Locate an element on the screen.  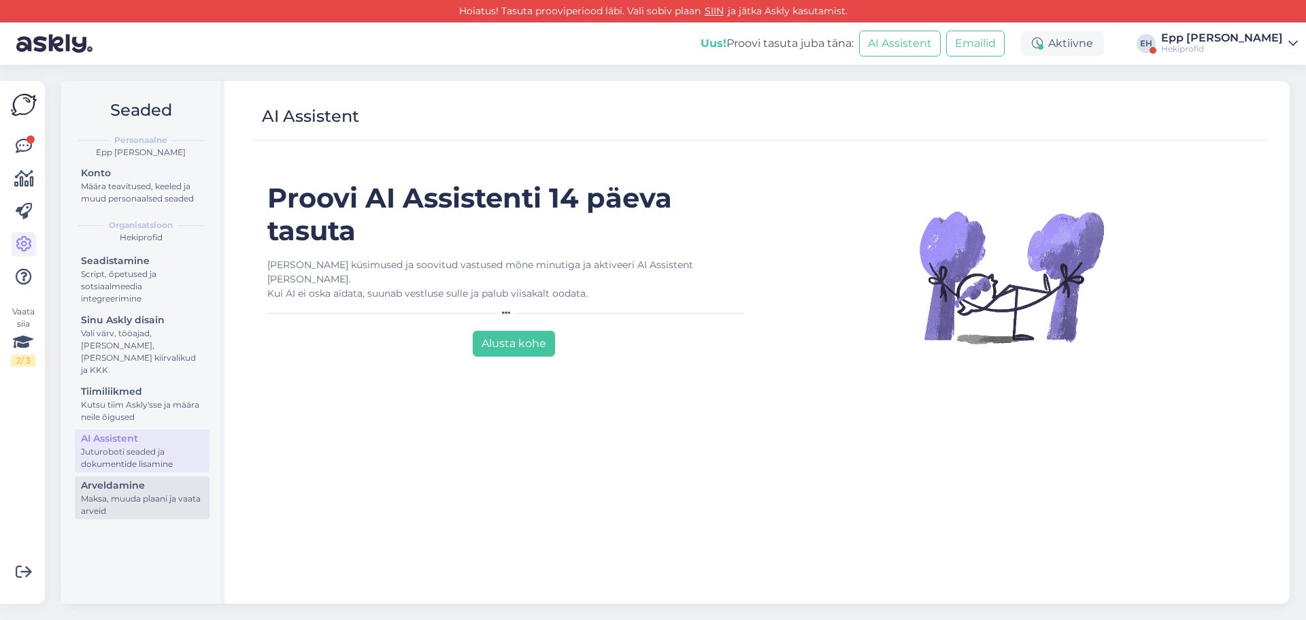
div: Määra teavitused, keeled ja muud personaalsed seaded is located at coordinates (142, 192).